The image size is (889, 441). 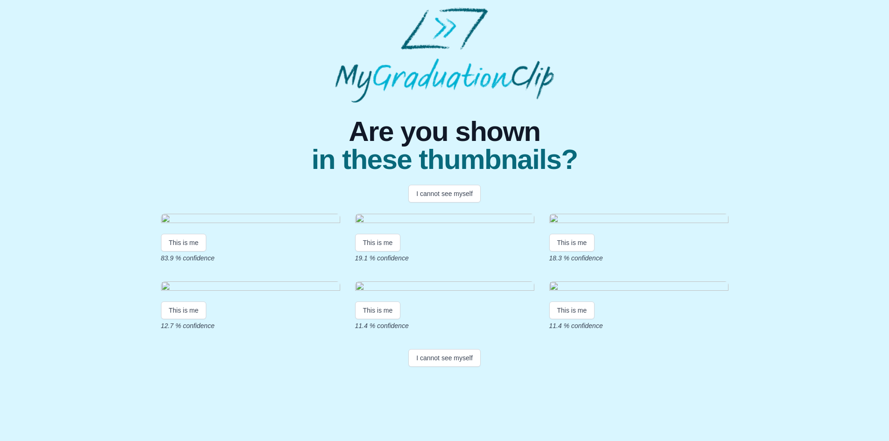 What do you see at coordinates (251, 258) in the screenshot?
I see `p: 83.9 % confidence` at bounding box center [251, 258].